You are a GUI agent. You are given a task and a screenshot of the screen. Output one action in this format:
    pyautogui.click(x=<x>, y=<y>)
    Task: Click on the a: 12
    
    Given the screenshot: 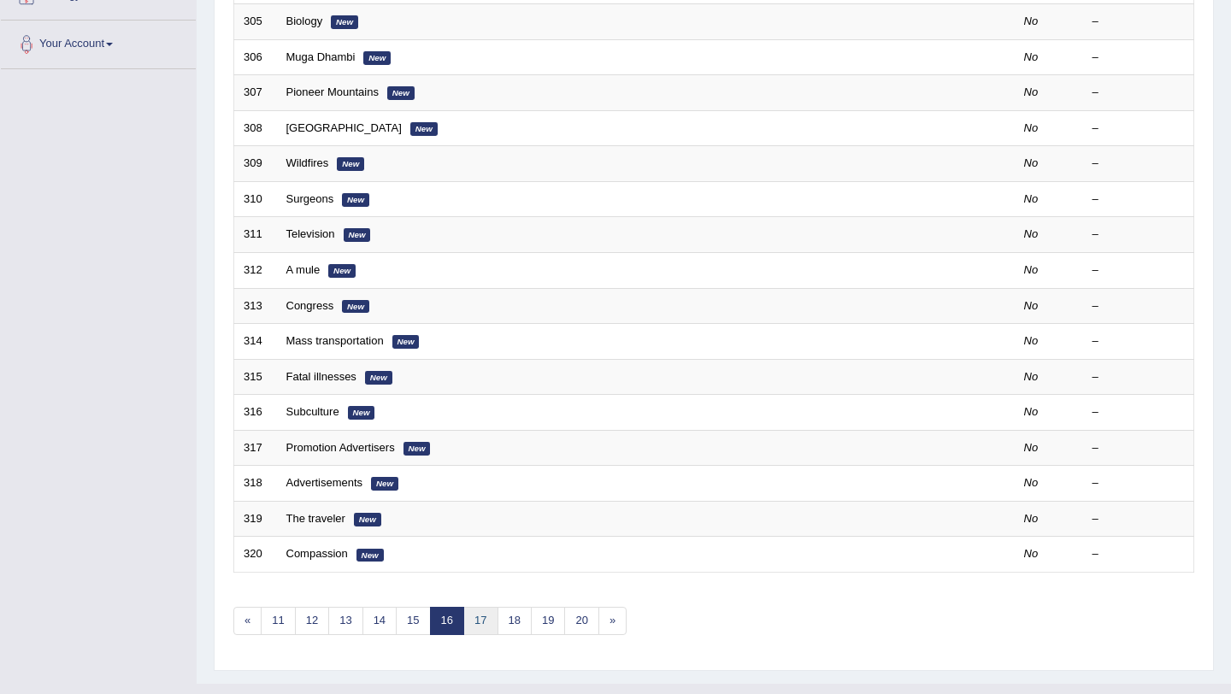 What is the action you would take?
    pyautogui.click(x=312, y=621)
    